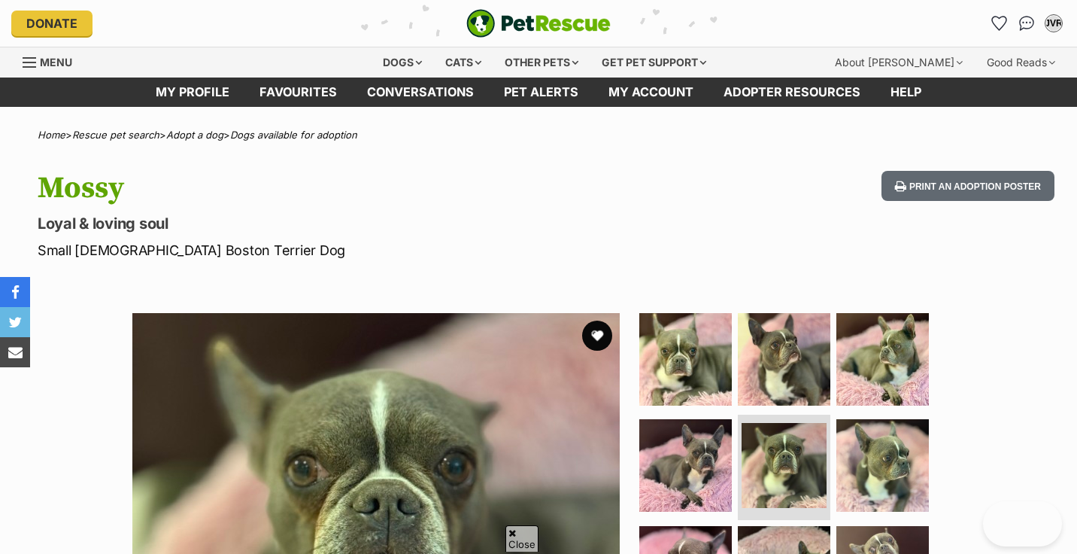 This screenshot has height=554, width=1077. Describe the element at coordinates (51, 135) in the screenshot. I see `a: Home` at that location.